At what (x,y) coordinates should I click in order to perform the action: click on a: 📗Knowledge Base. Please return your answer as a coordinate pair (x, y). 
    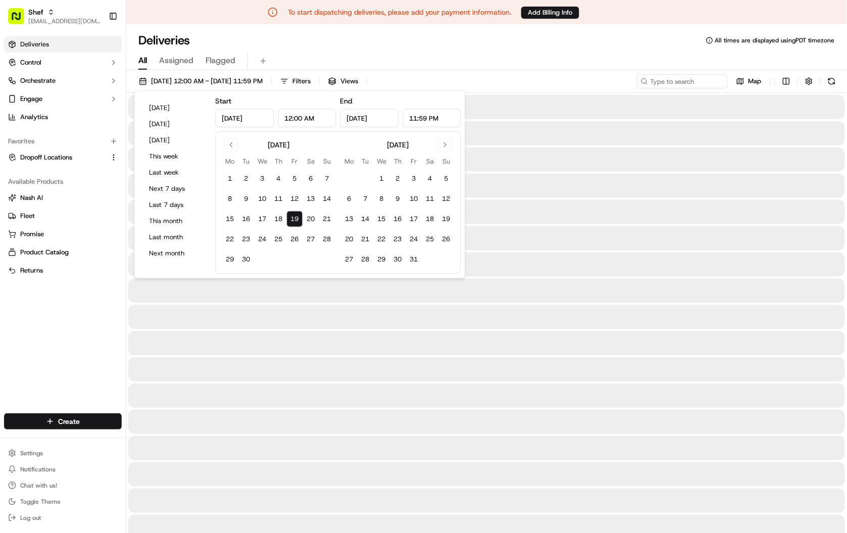
    Looking at the image, I should click on (43, 203).